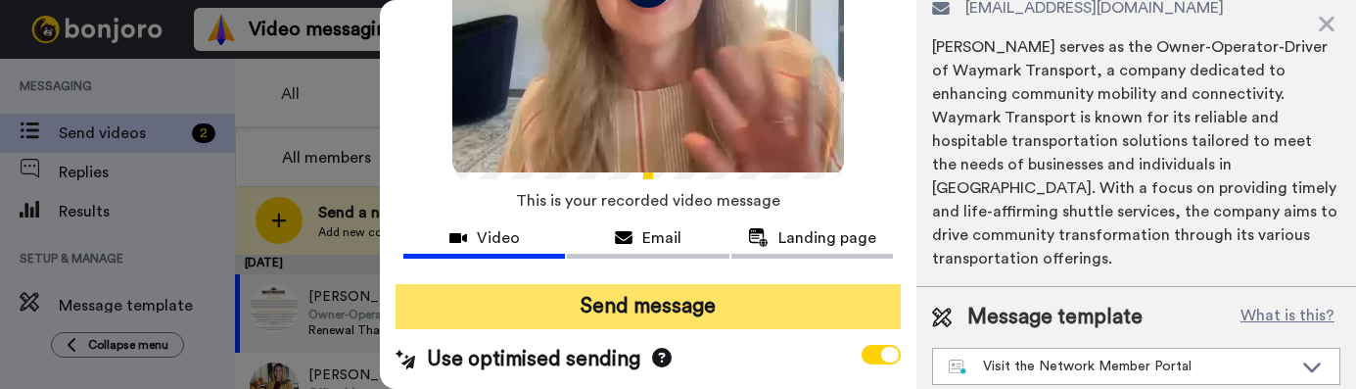 Image resolution: width=1356 pixels, height=389 pixels. I want to click on span: This is your recorded video message, so click(648, 201).